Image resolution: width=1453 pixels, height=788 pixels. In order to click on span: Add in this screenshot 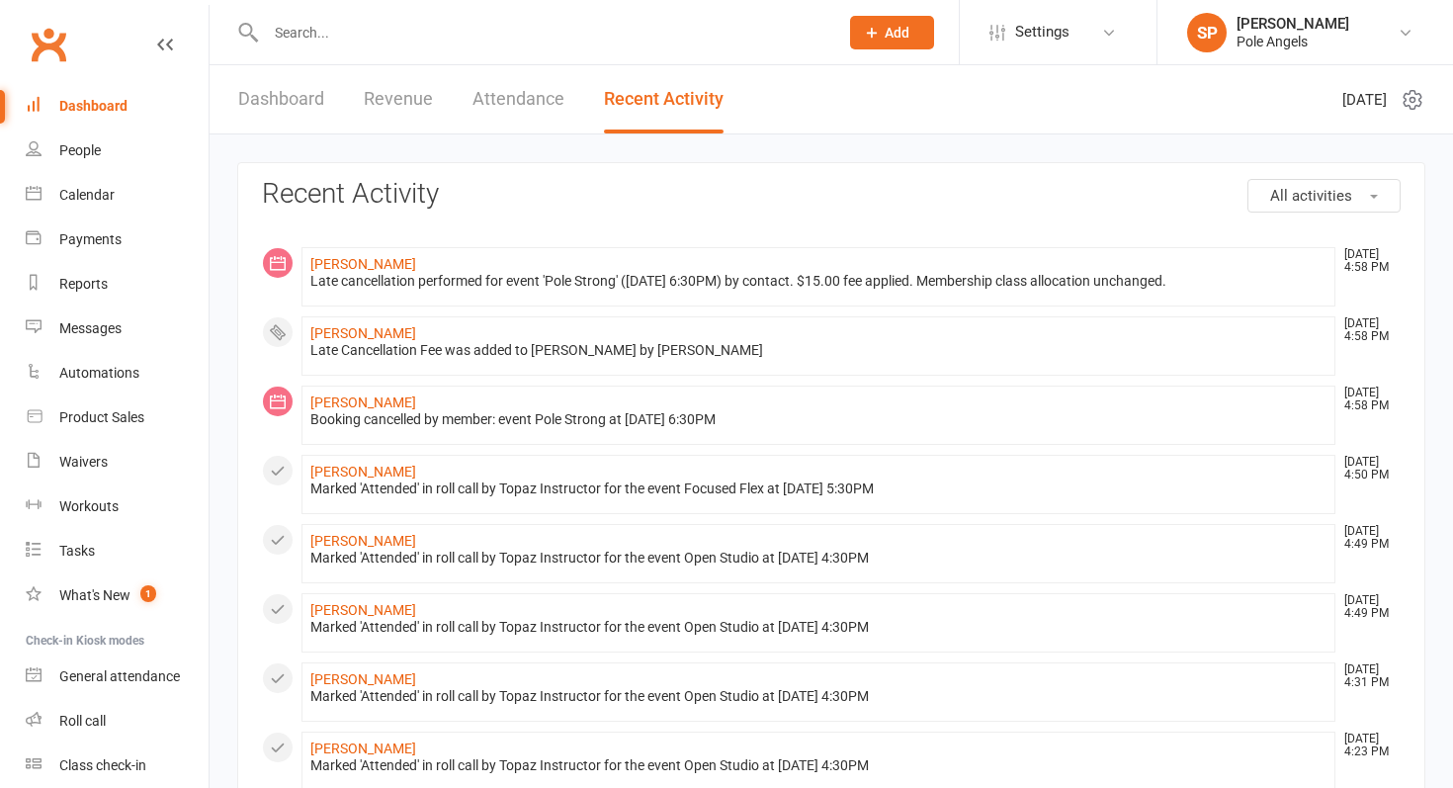, I will do `click(896, 33)`.